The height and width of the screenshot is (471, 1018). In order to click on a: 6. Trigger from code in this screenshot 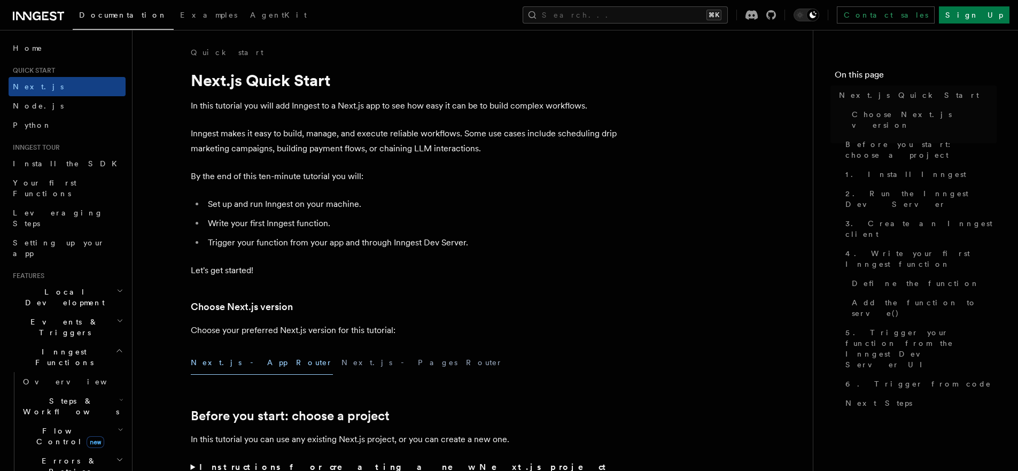, I will do `click(918, 384)`.